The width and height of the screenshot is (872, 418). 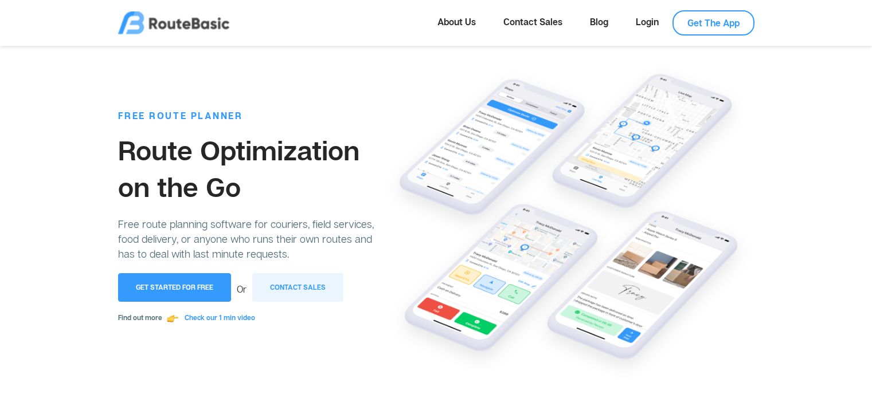 I want to click on img: play.svg, so click(x=264, y=318).